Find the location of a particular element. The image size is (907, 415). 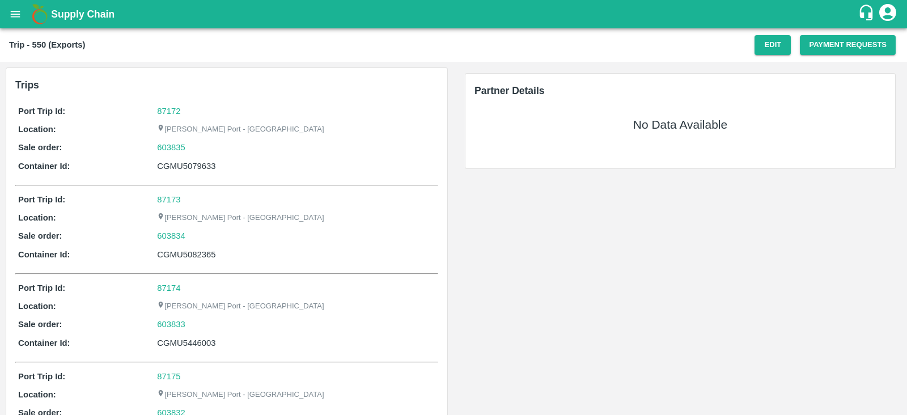

a: 87172 is located at coordinates (168, 111).